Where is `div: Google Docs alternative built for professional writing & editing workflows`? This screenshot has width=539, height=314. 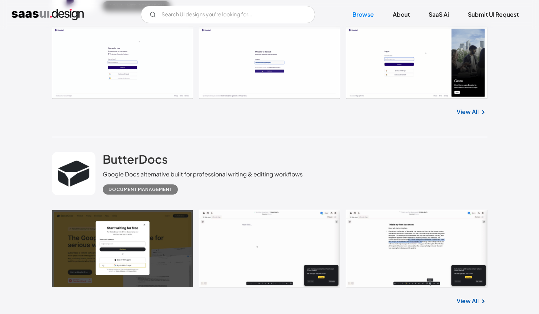 div: Google Docs alternative built for professional writing & editing workflows is located at coordinates (202, 174).